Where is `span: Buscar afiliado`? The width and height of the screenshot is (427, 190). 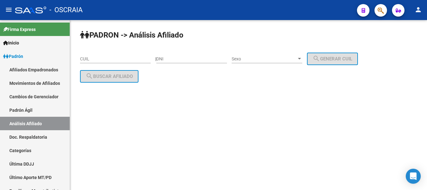 span: Buscar afiliado is located at coordinates (109, 76).